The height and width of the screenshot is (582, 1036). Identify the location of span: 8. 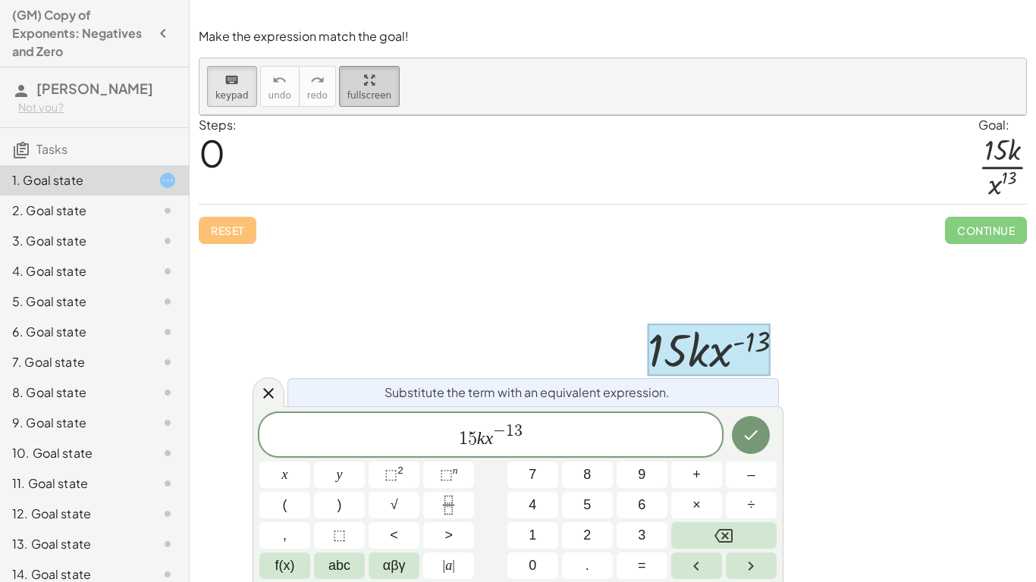
(587, 475).